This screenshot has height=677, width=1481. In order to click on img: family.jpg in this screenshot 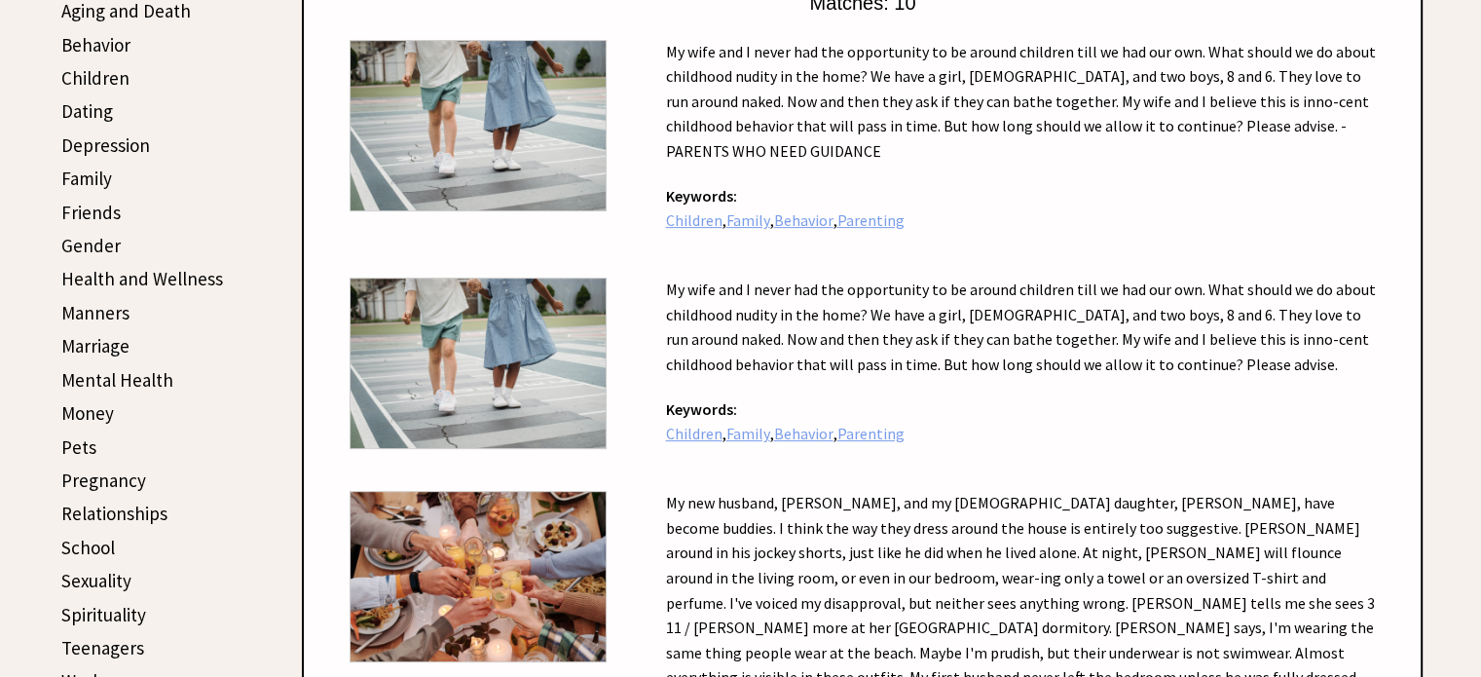, I will do `click(478, 576)`.